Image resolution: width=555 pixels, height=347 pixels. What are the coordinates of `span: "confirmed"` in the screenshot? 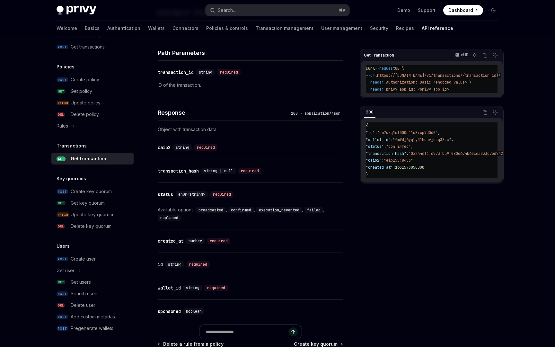 It's located at (398, 146).